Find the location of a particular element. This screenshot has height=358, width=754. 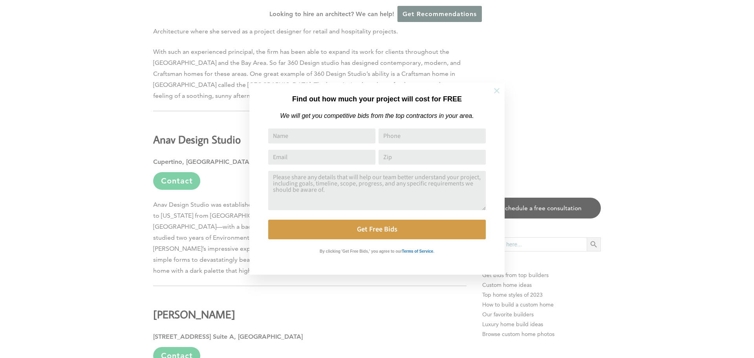

input: Phone is located at coordinates (432, 136).